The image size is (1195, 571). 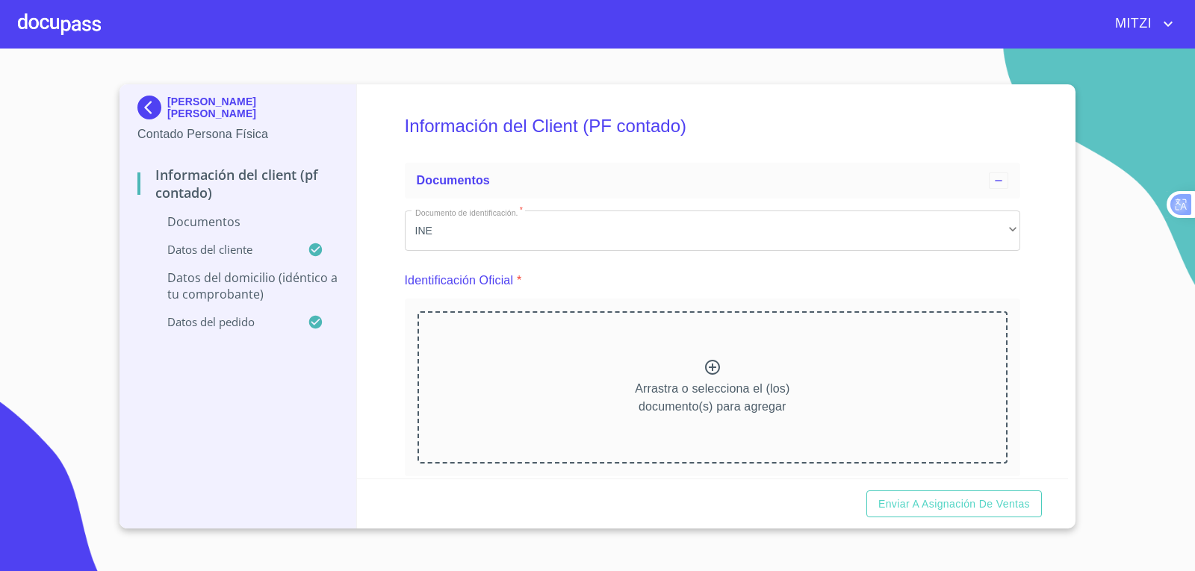 What do you see at coordinates (237, 184) in the screenshot?
I see `p: Información del Client (PF contado)` at bounding box center [237, 184].